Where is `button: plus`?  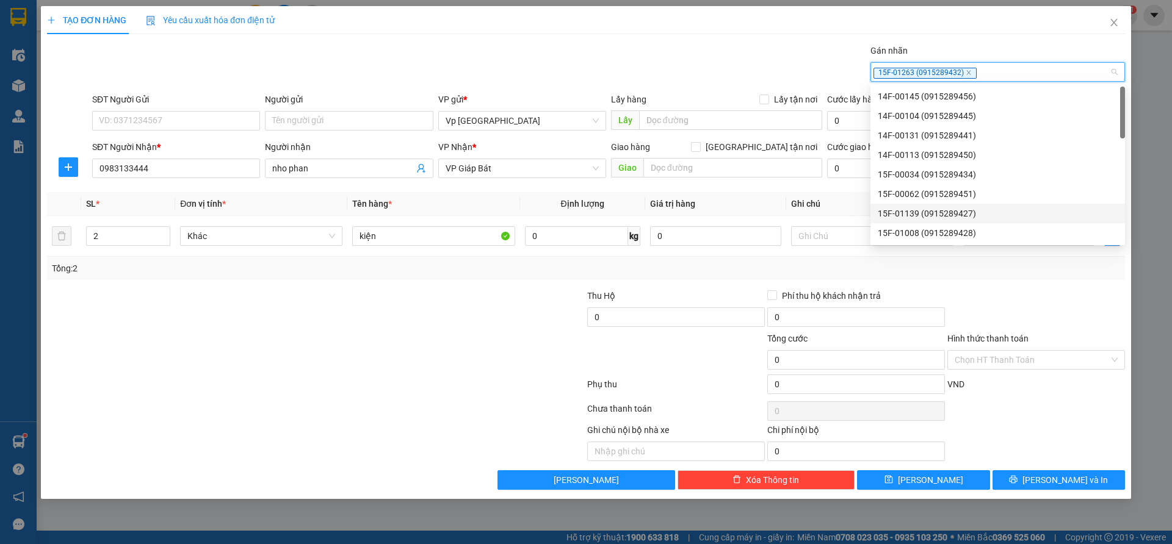 button: plus is located at coordinates (68, 167).